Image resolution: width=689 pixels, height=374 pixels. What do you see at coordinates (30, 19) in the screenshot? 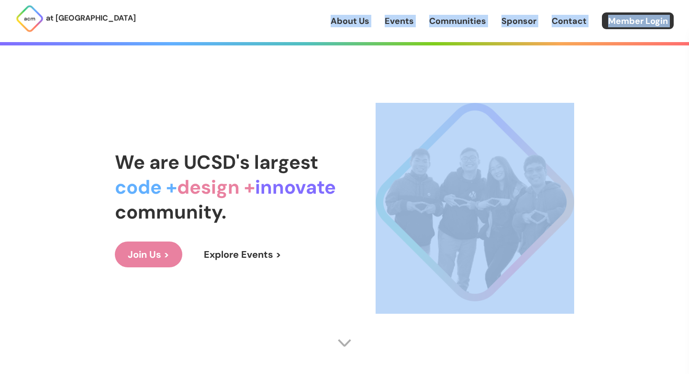
I see `img: ACM Logo` at bounding box center [30, 19].